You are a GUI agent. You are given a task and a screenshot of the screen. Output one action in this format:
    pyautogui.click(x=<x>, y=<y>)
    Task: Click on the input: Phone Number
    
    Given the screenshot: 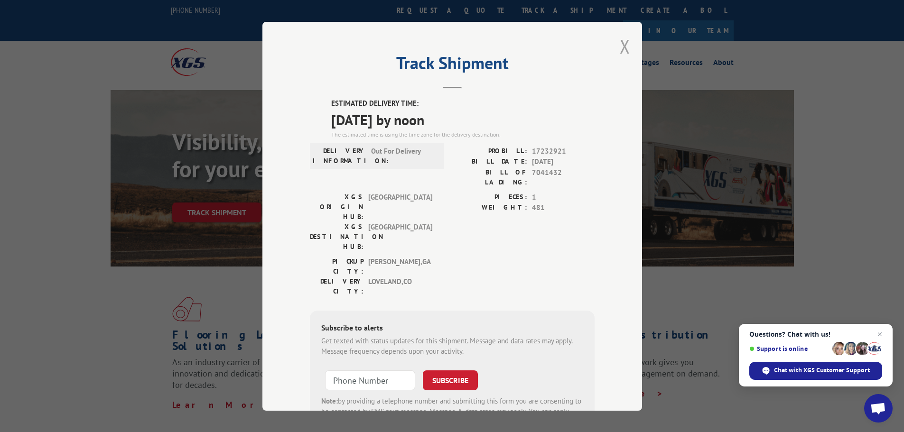 What is the action you would take?
    pyautogui.click(x=370, y=380)
    